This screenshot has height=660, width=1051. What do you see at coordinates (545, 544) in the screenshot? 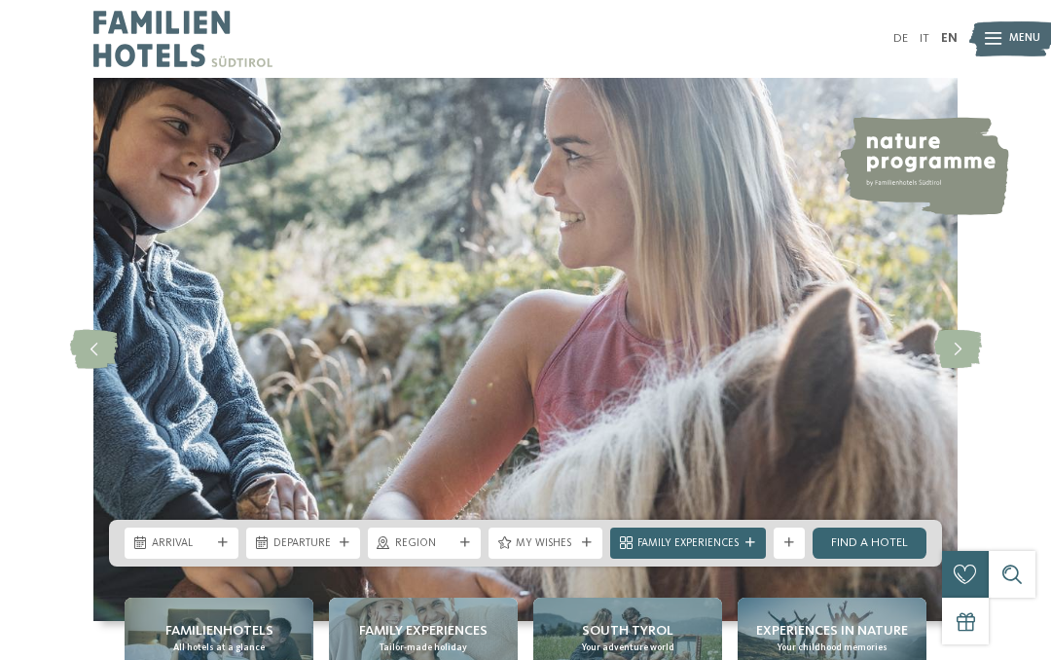
I see `span: My wishes` at bounding box center [545, 544].